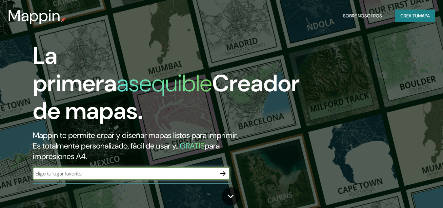 This screenshot has height=208, width=443. Describe the element at coordinates (75, 69) in the screenshot. I see `font: La primera` at that location.